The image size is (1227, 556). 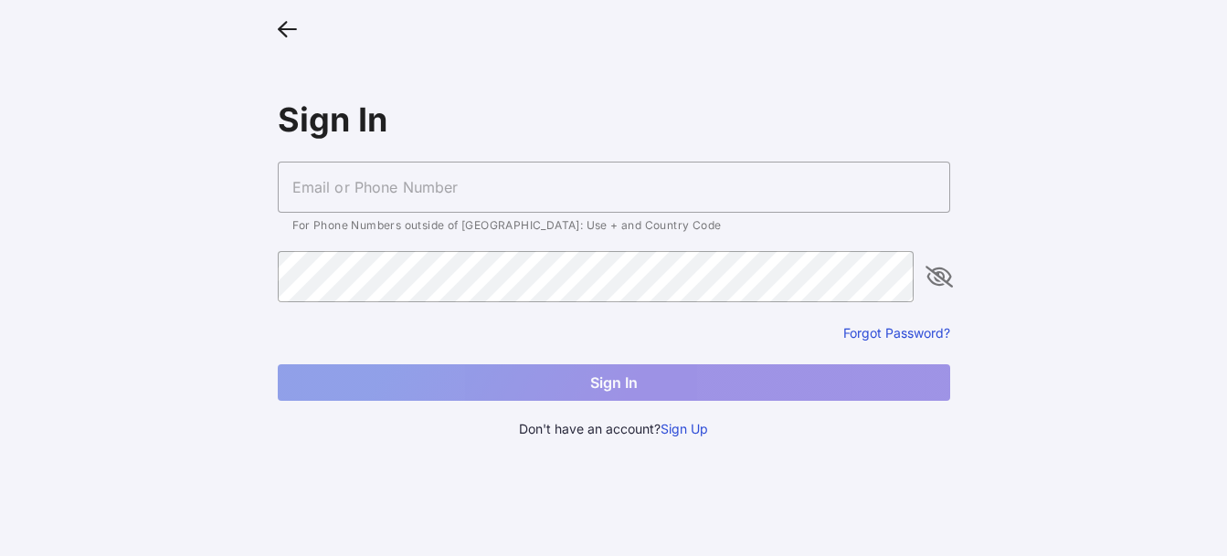 What do you see at coordinates (614, 383) in the screenshot?
I see `button: Sign In` at bounding box center [614, 383].